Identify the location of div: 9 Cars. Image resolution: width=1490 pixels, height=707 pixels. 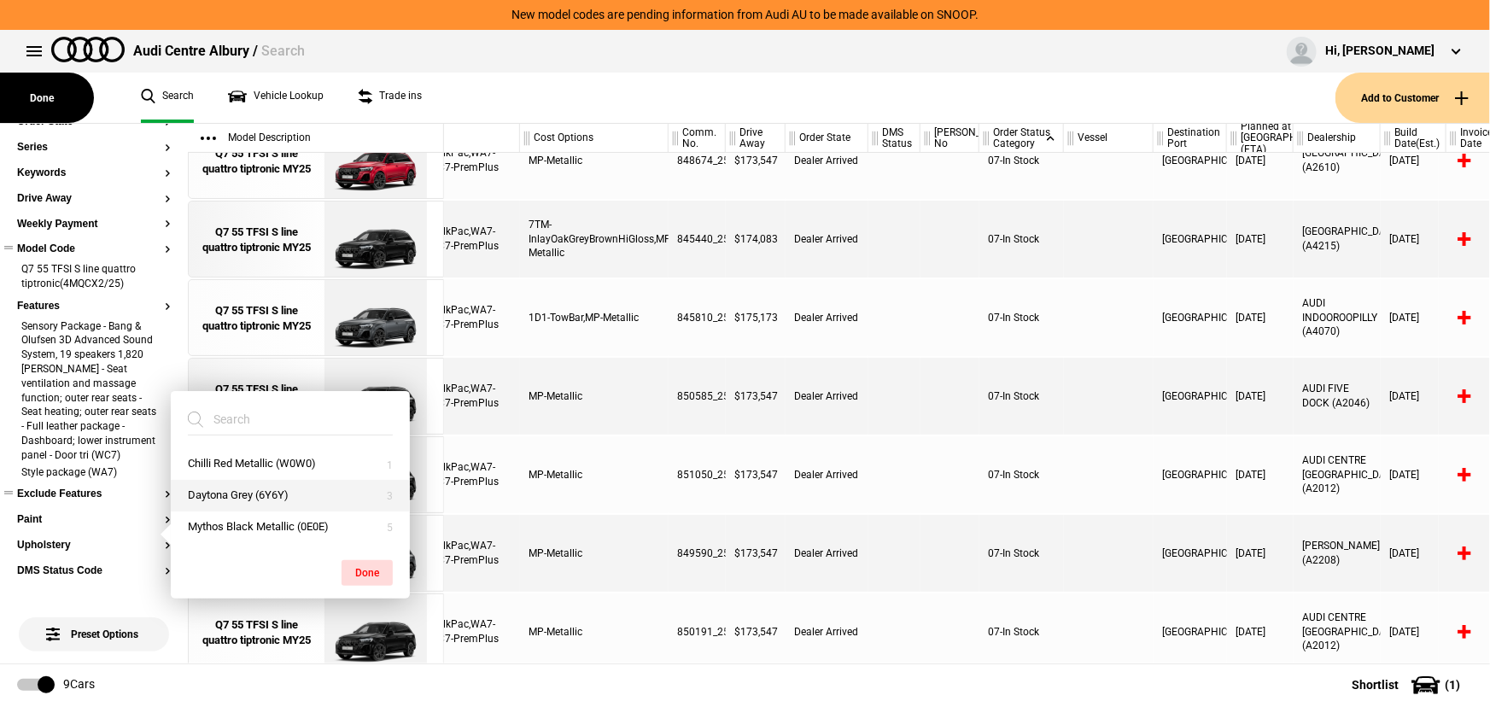
(79, 685).